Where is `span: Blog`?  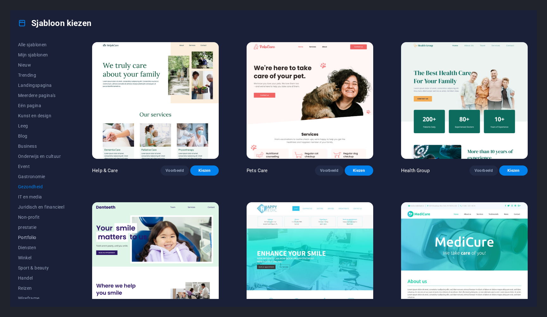
span: Blog is located at coordinates (41, 136).